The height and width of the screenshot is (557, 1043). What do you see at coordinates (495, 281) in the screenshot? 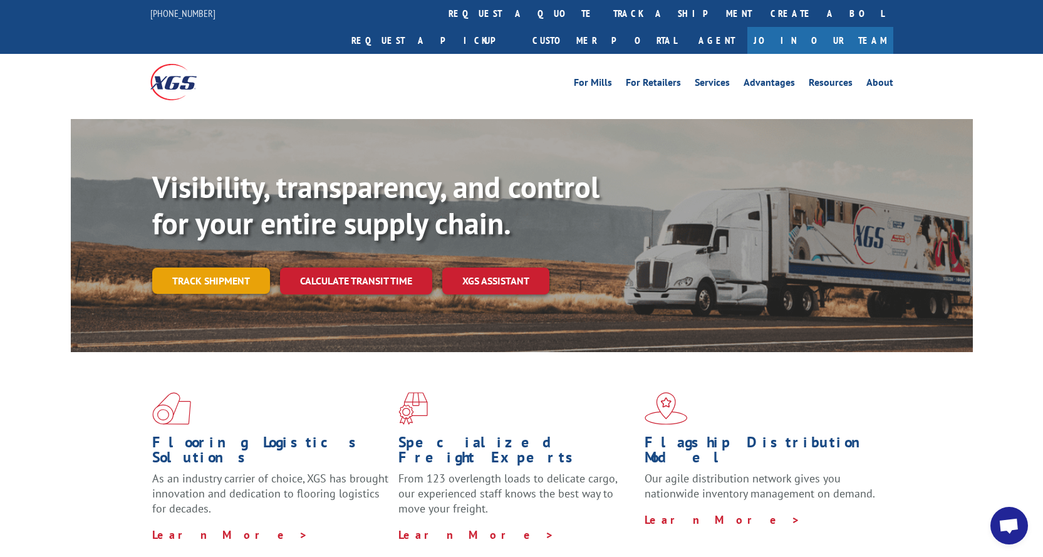
I see `a: XGS ASSISTANT` at bounding box center [495, 281].